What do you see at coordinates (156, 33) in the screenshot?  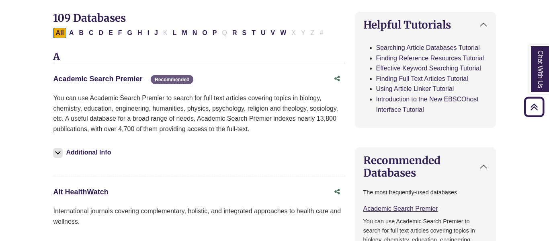 I see `button: Filter Results J` at bounding box center [156, 33].